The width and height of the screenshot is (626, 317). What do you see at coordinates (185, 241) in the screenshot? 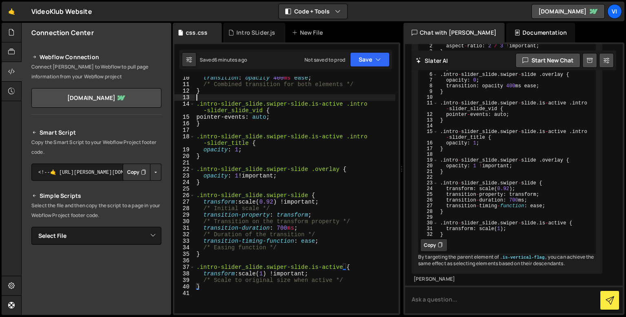
I see `div: 33` at bounding box center [185, 241].